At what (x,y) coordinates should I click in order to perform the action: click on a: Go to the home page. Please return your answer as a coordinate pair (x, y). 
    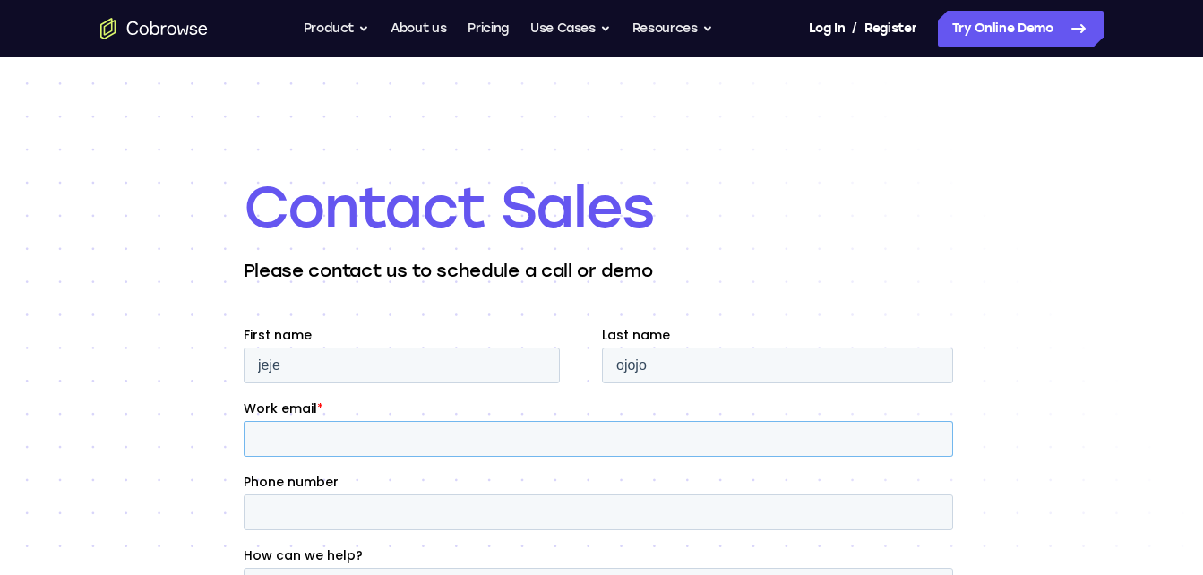
    Looking at the image, I should click on (154, 29).